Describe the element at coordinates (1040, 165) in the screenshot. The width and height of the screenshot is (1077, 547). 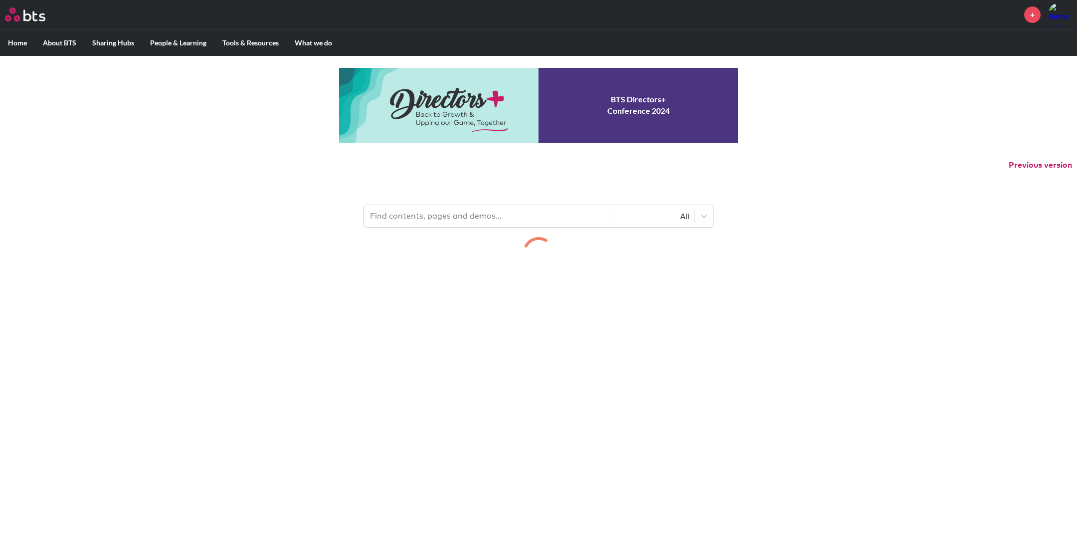
I see `button: Previous version` at that location.